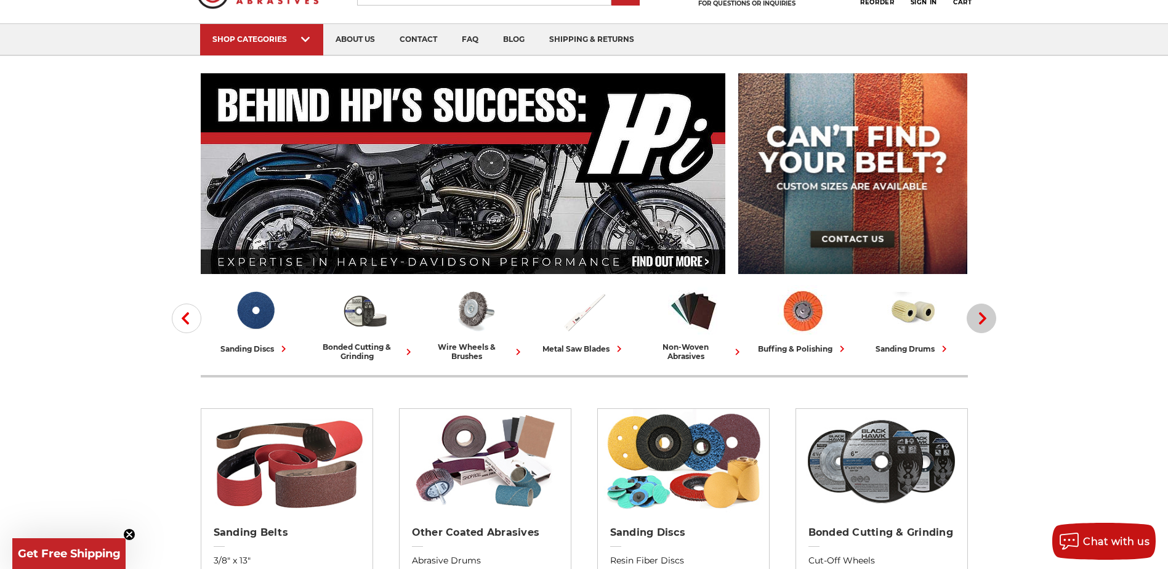  Describe the element at coordinates (485, 560) in the screenshot. I see `a: Abrasive Drums` at that location.